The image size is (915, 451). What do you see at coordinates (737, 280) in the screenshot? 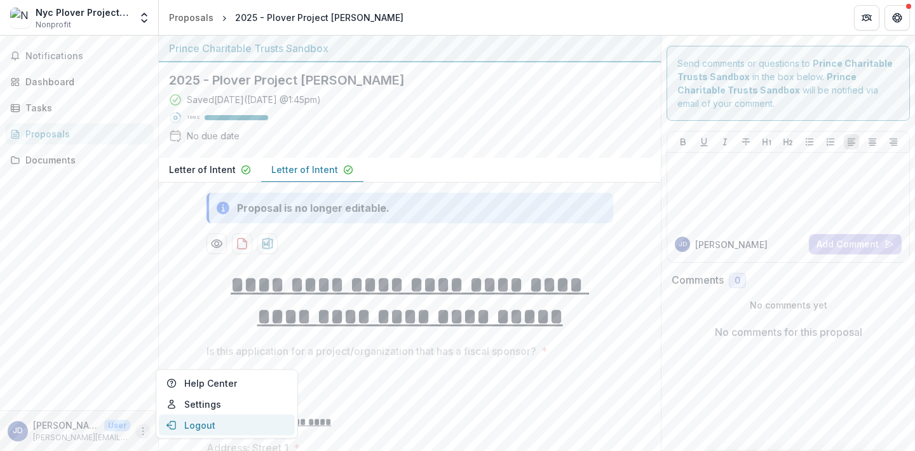
I see `span: 0` at bounding box center [737, 280].